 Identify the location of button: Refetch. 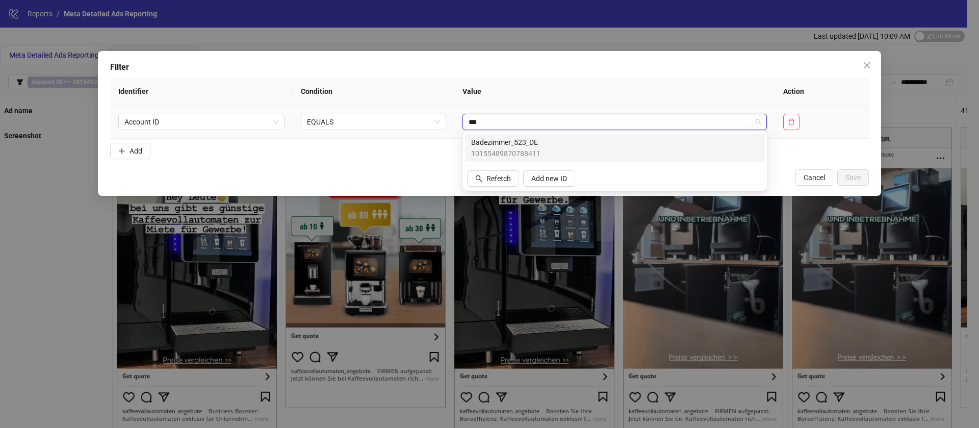
(493, 178).